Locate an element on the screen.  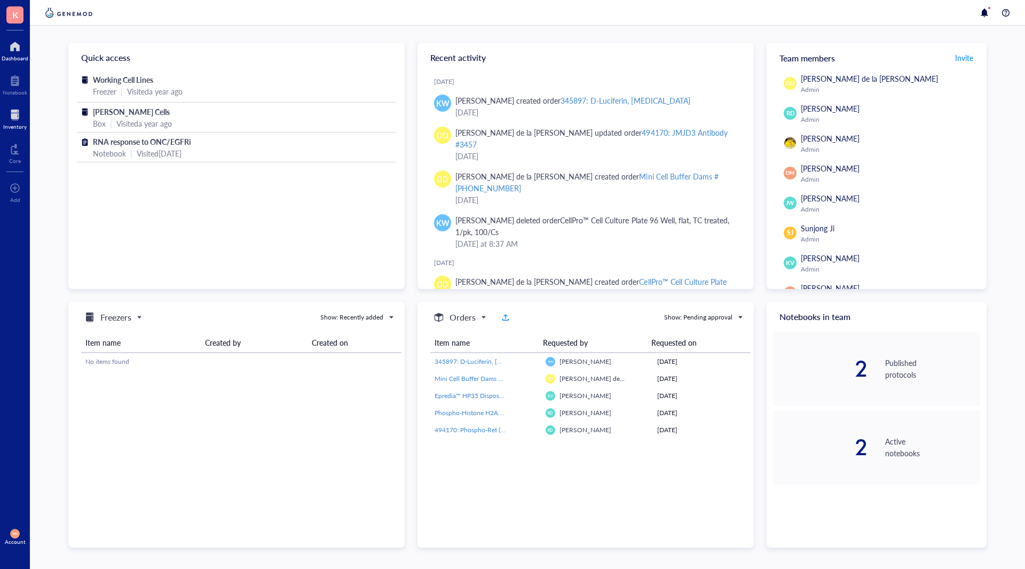
a: Epredia™ HP35 Disposable Microtome Blades is located at coordinates (486, 396).